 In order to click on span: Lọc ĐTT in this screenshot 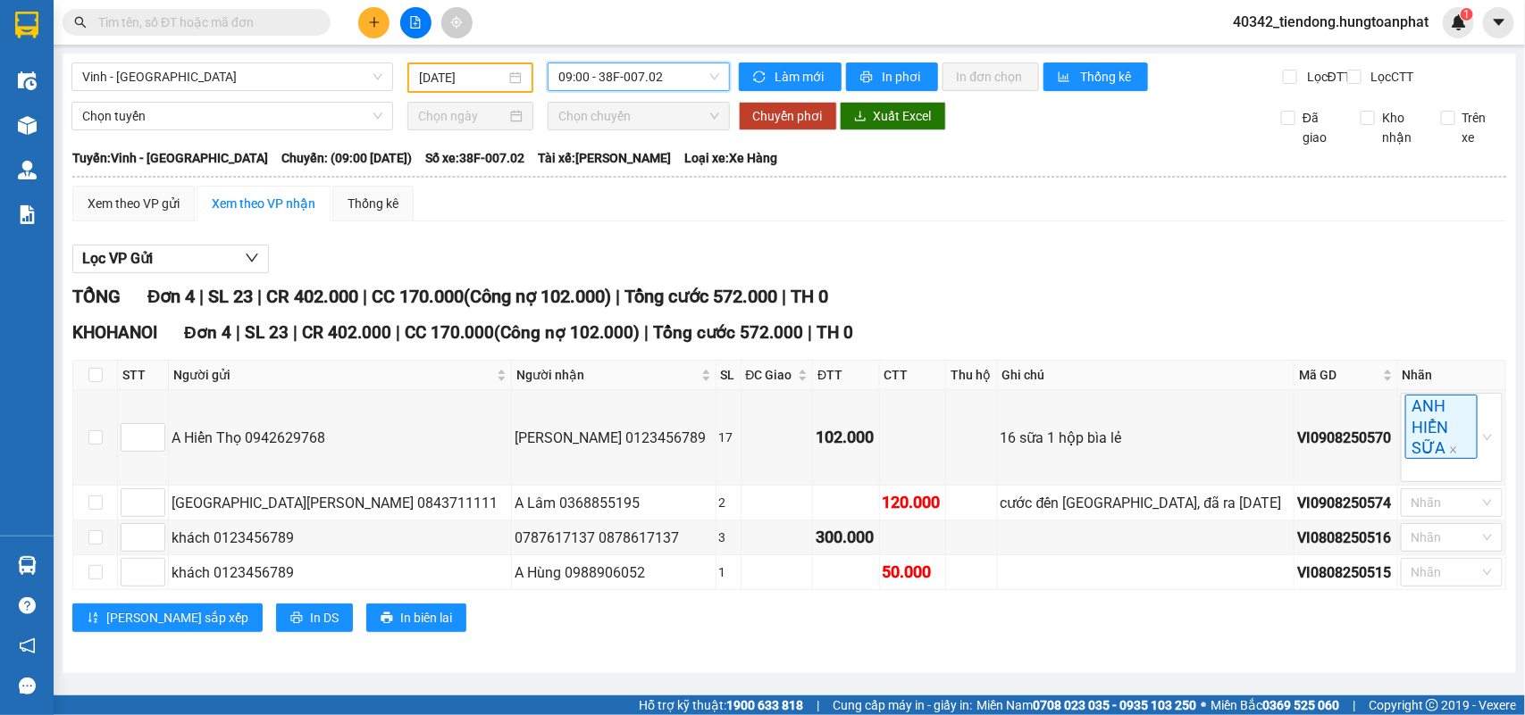, I will do `click(1326, 77)`.